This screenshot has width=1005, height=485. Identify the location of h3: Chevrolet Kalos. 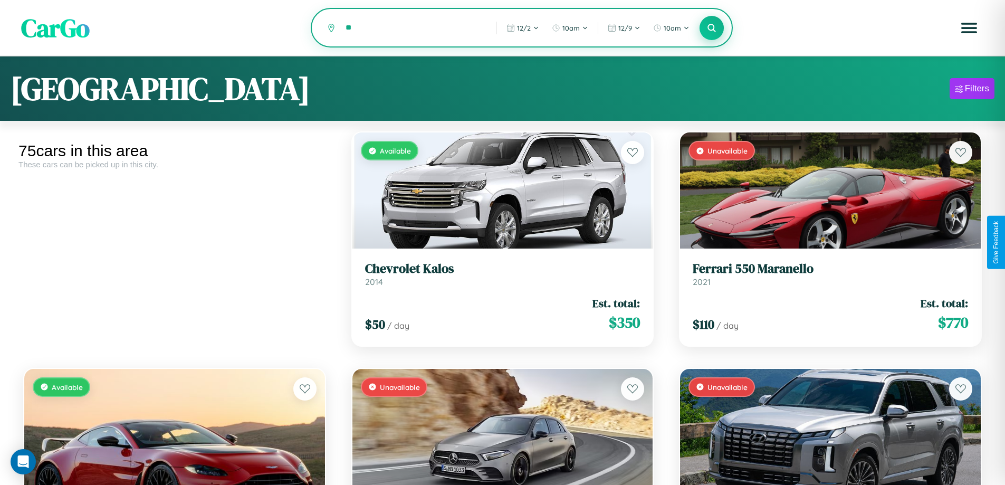
(503, 268).